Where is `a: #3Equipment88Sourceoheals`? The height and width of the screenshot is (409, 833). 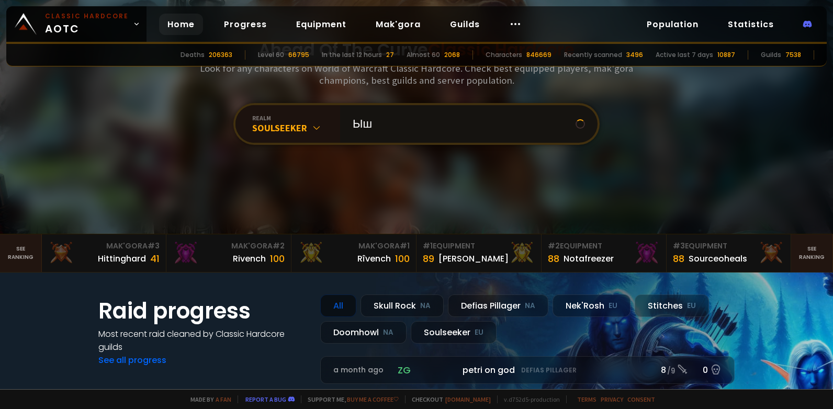
a: #3Equipment88Sourceoheals is located at coordinates (729, 253).